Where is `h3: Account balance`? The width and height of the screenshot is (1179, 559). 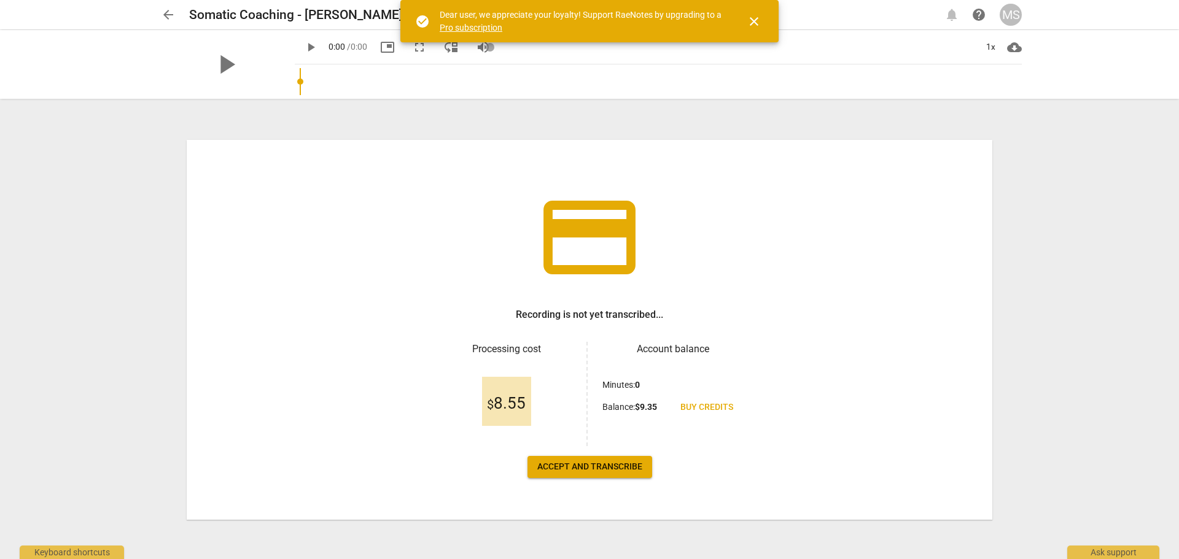 h3: Account balance is located at coordinates (672, 349).